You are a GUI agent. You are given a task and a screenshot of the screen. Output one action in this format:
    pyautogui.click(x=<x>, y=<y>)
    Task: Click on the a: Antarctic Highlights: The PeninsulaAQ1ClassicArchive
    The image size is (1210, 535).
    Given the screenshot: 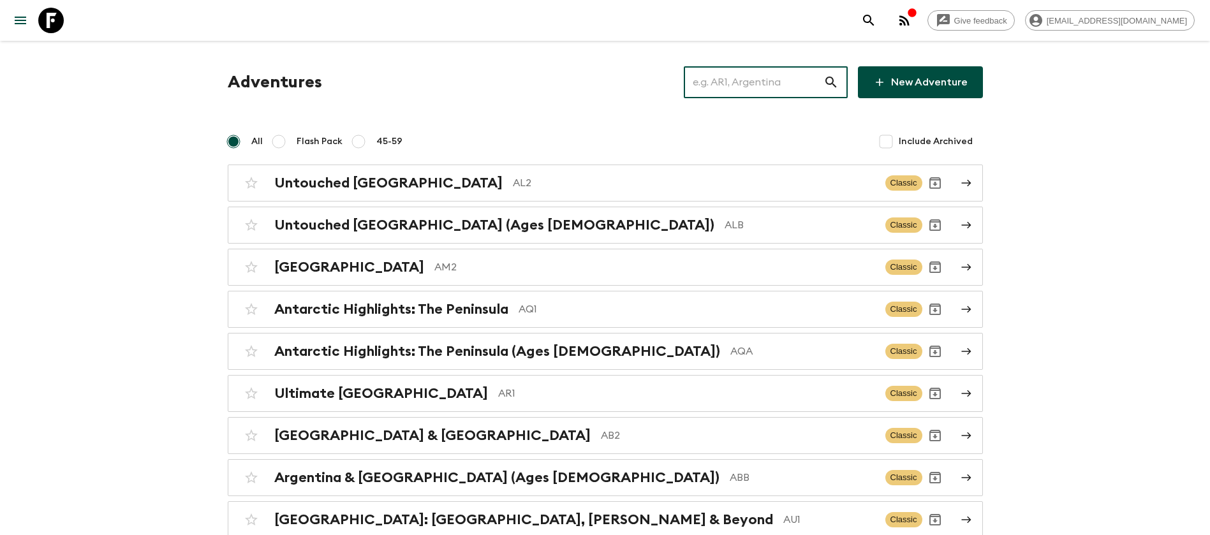 What is the action you would take?
    pyautogui.click(x=605, y=309)
    